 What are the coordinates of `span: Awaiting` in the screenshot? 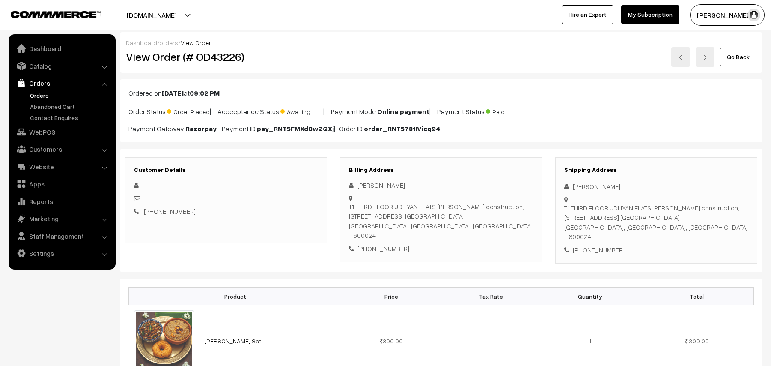 It's located at (302, 111).